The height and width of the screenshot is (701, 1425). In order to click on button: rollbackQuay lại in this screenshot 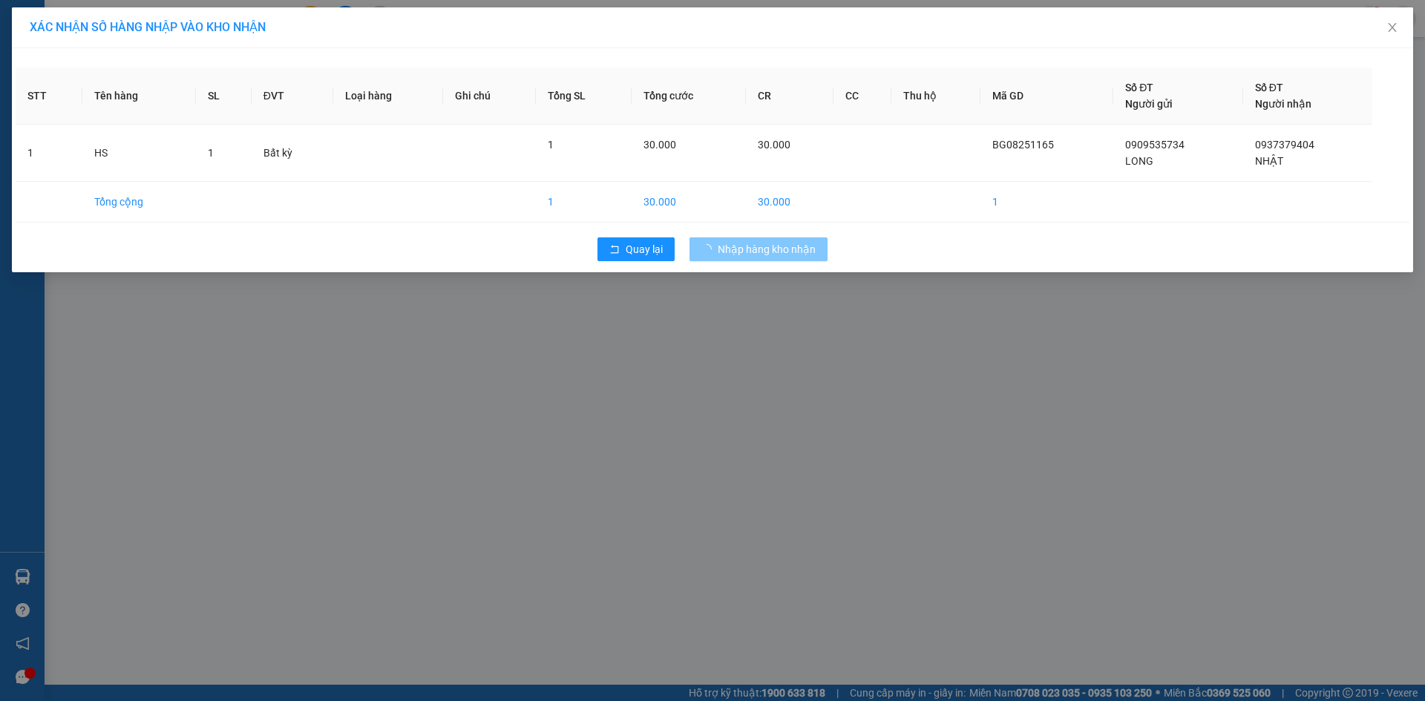, I will do `click(636, 249)`.